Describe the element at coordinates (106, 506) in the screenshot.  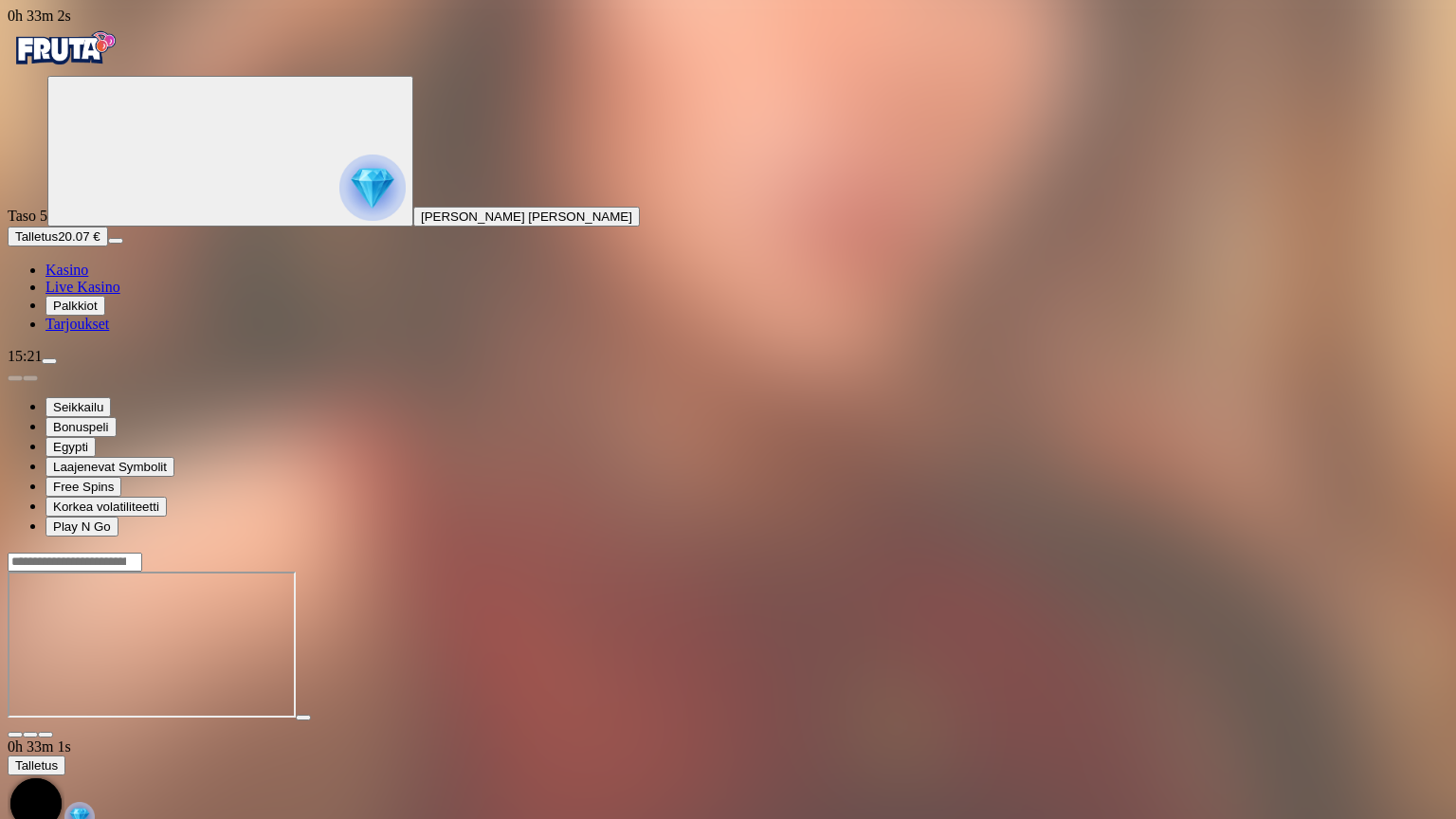
I see `span: Korkea volatiliteetti` at that location.